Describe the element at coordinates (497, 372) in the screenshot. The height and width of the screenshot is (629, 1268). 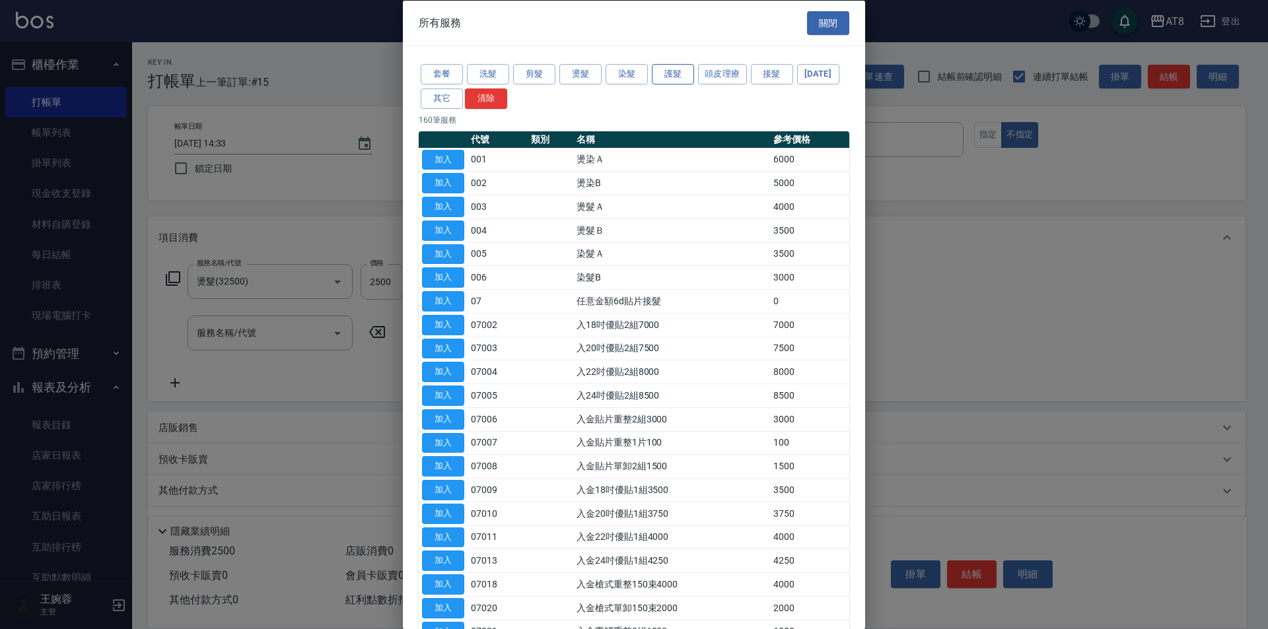
I see `td: 07004` at that location.